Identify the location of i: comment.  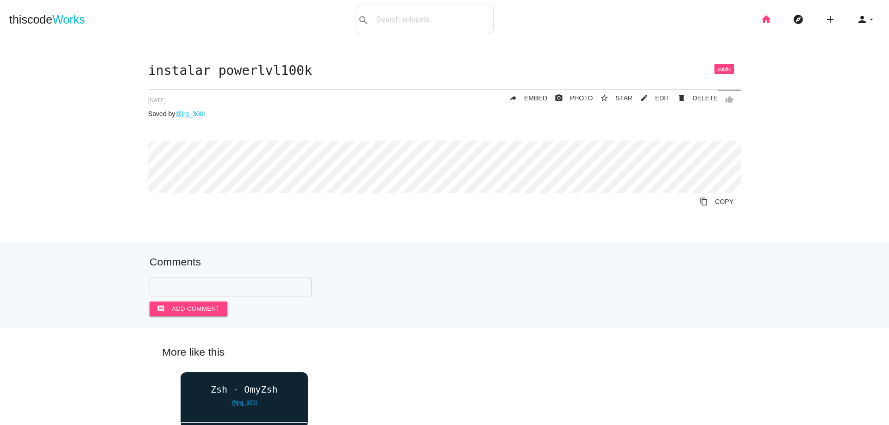
(161, 309).